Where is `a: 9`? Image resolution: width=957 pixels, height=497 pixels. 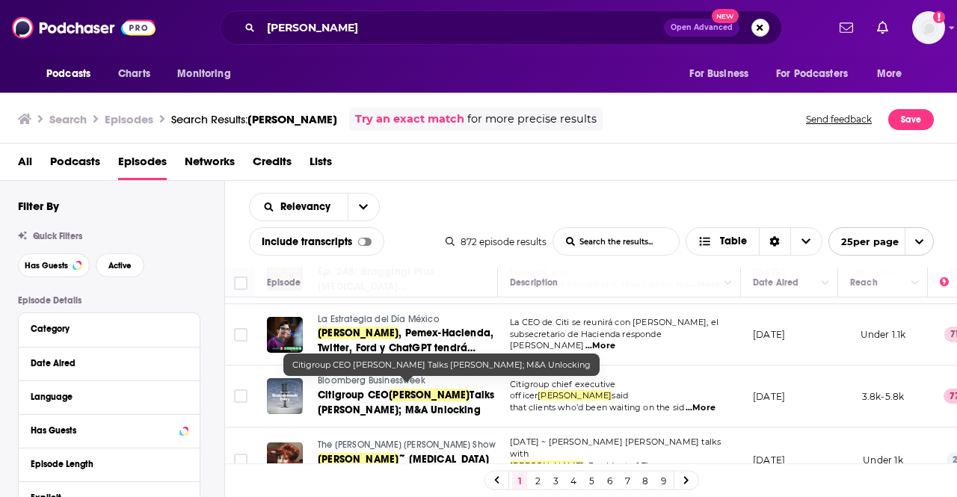
a: 9 is located at coordinates (663, 481).